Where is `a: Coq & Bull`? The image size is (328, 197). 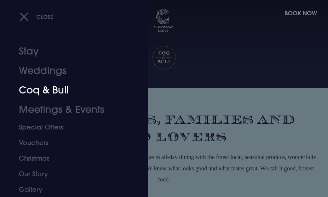 a: Coq & Bull is located at coordinates (70, 90).